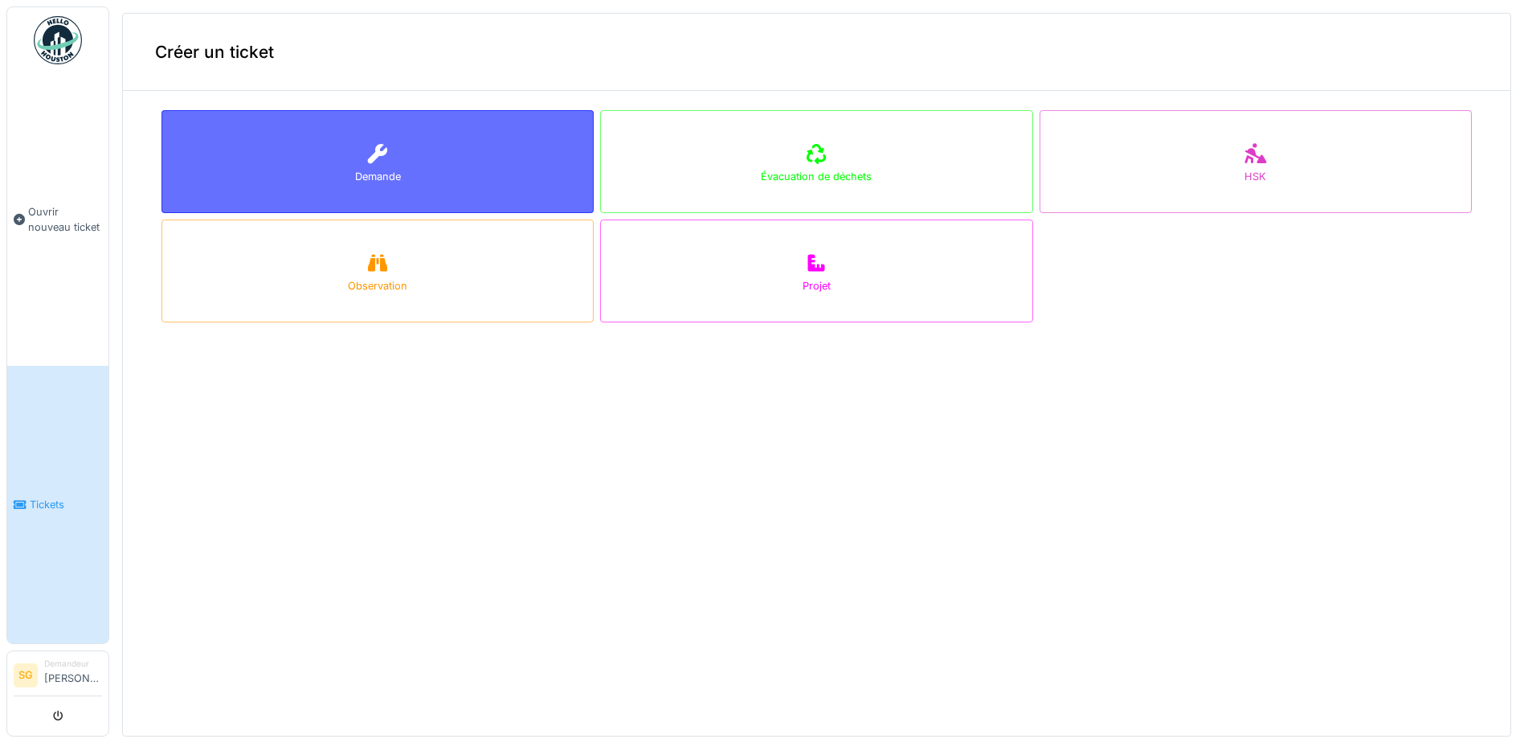 This screenshot has height=743, width=1524. What do you see at coordinates (378, 285) in the screenshot?
I see `div: Observation` at bounding box center [378, 285].